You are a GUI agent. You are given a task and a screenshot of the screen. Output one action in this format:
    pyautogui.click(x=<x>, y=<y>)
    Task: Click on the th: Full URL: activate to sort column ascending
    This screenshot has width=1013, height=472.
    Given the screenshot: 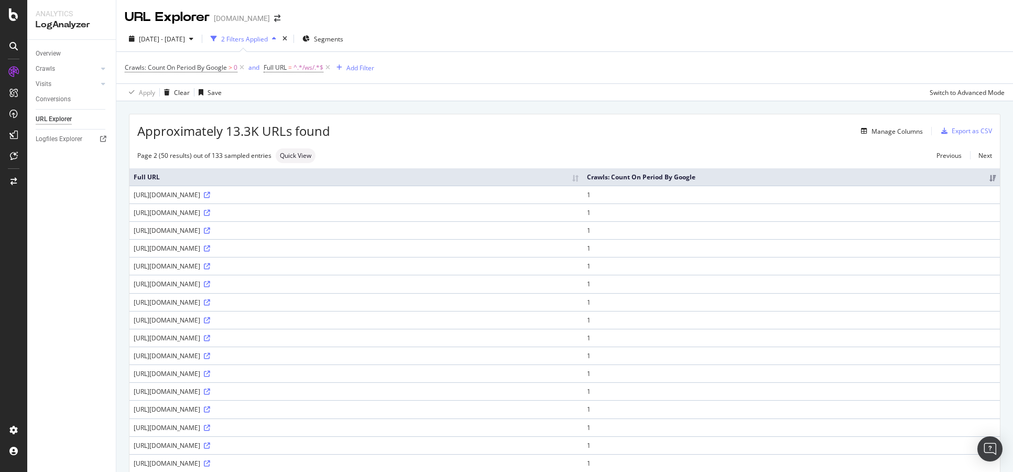 What is the action you would take?
    pyautogui.click(x=356, y=177)
    